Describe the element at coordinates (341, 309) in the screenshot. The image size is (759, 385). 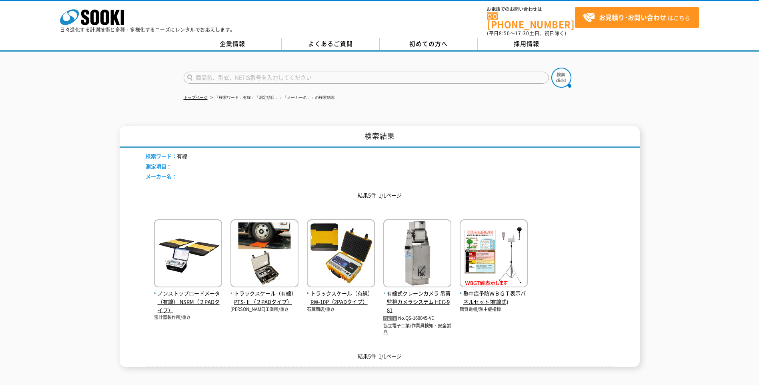
I see `p: 石蔵商店/重さ` at that location.